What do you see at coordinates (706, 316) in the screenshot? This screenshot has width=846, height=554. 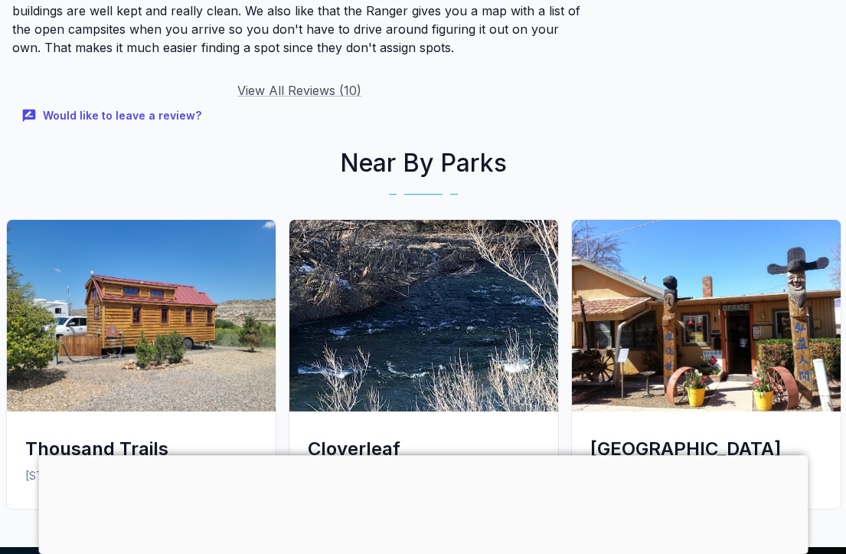 I see `img: Rio Verde RV Park` at bounding box center [706, 316].